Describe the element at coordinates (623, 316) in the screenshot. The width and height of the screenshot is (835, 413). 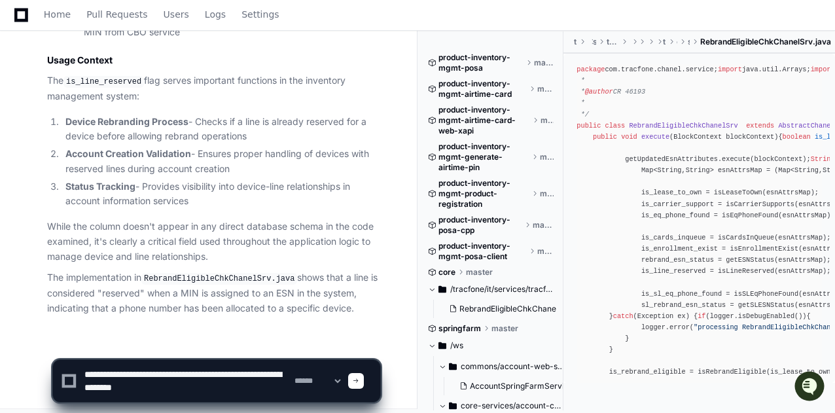
I see `span: catch` at that location.